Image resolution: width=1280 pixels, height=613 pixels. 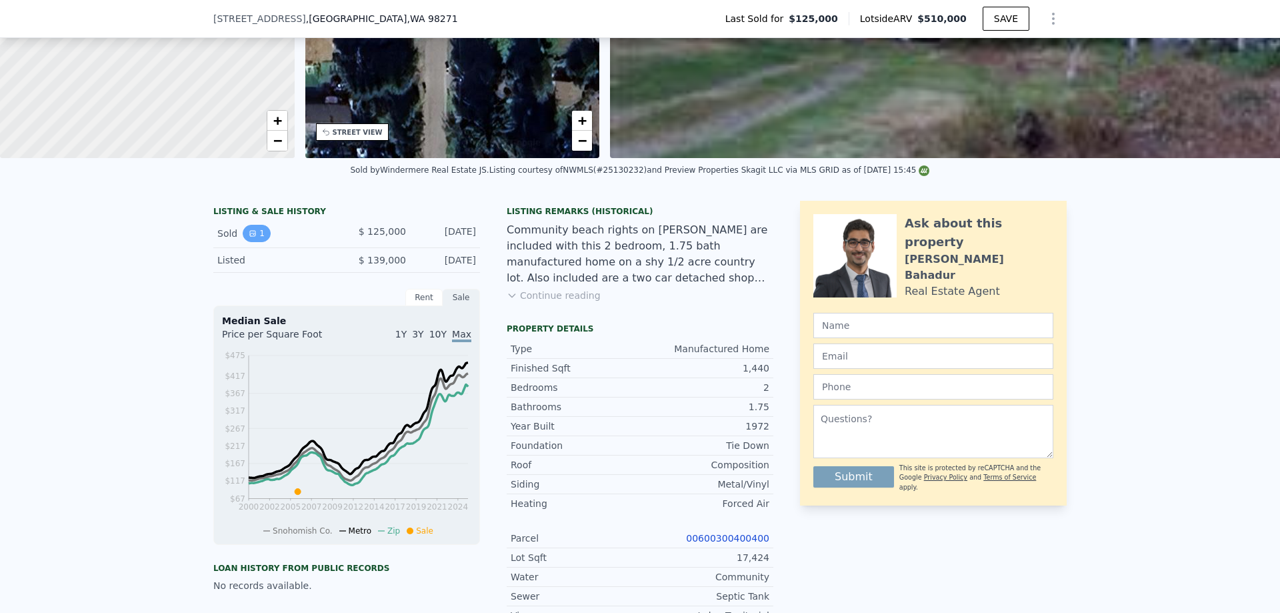 I want to click on button: Show Options, so click(x=1053, y=19).